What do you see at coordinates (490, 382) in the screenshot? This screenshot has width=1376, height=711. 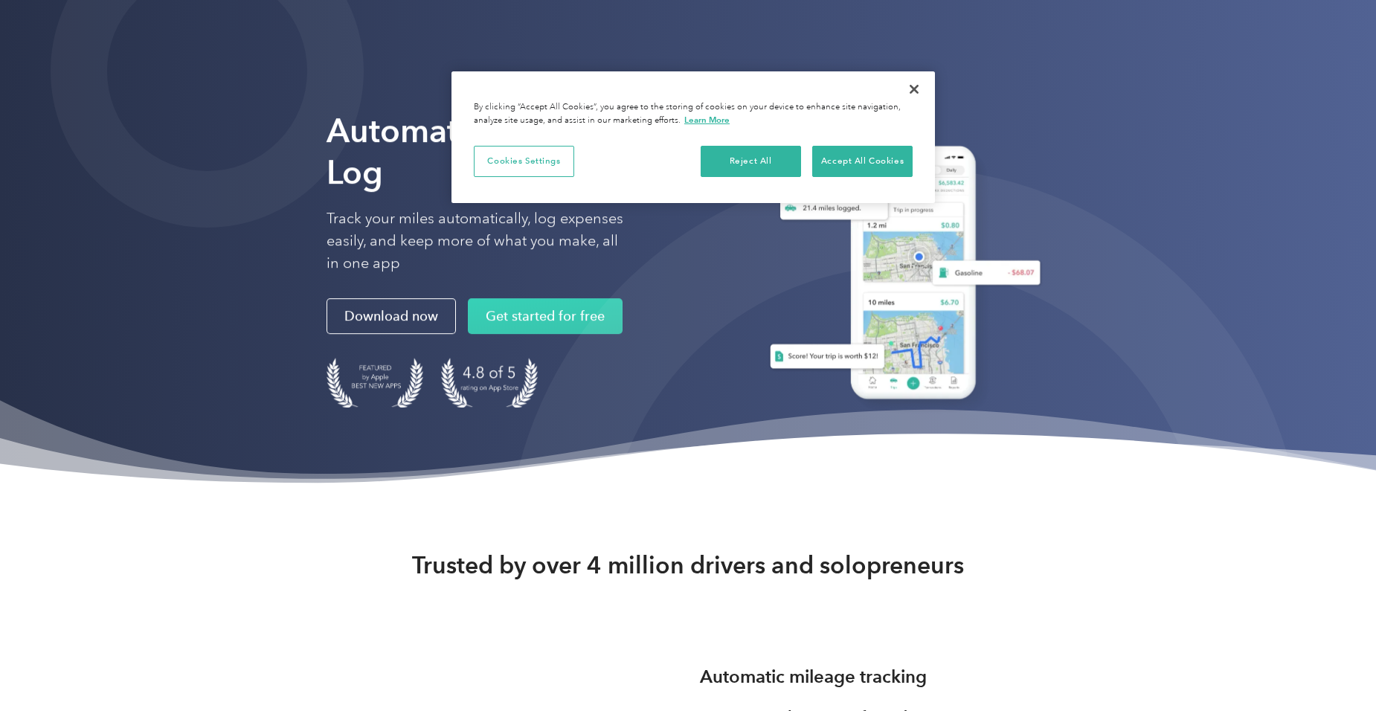 I see `img: 4.9 out of 5 stars on the app store` at bounding box center [490, 382].